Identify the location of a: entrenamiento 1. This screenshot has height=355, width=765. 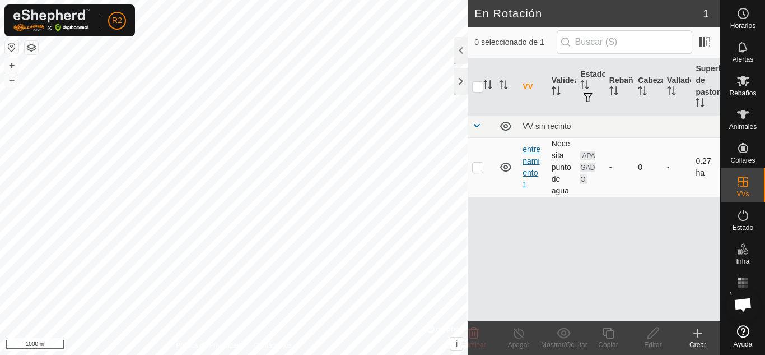
(532, 166).